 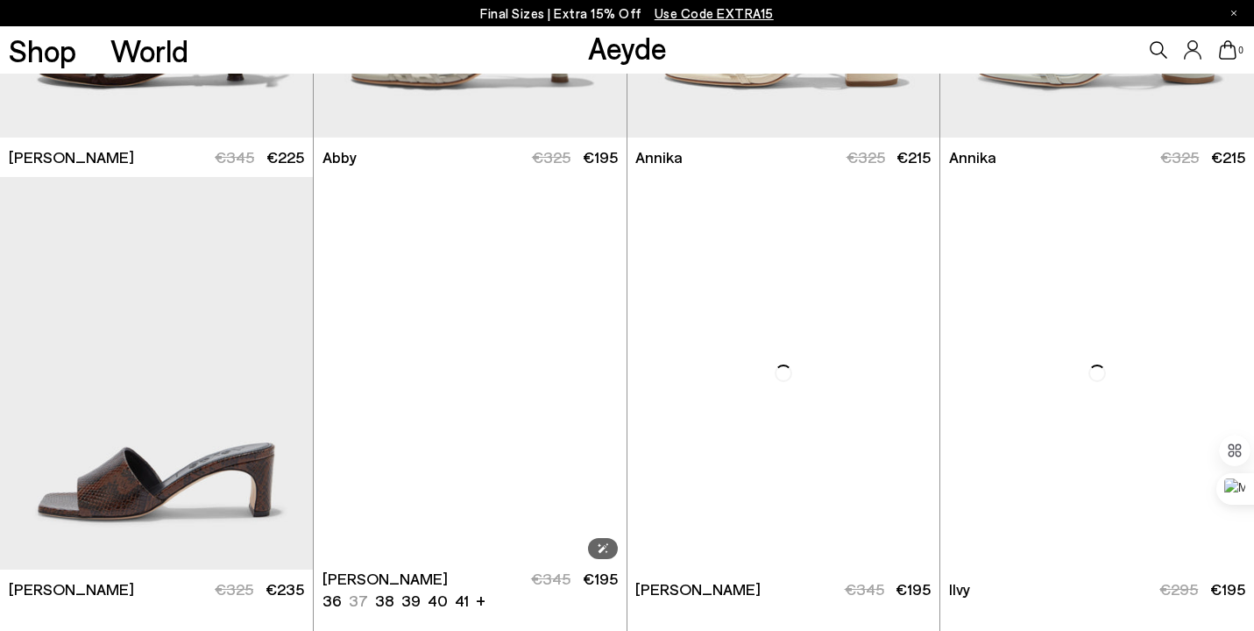 I want to click on a: Ilvy Leather Mules, so click(x=1097, y=373).